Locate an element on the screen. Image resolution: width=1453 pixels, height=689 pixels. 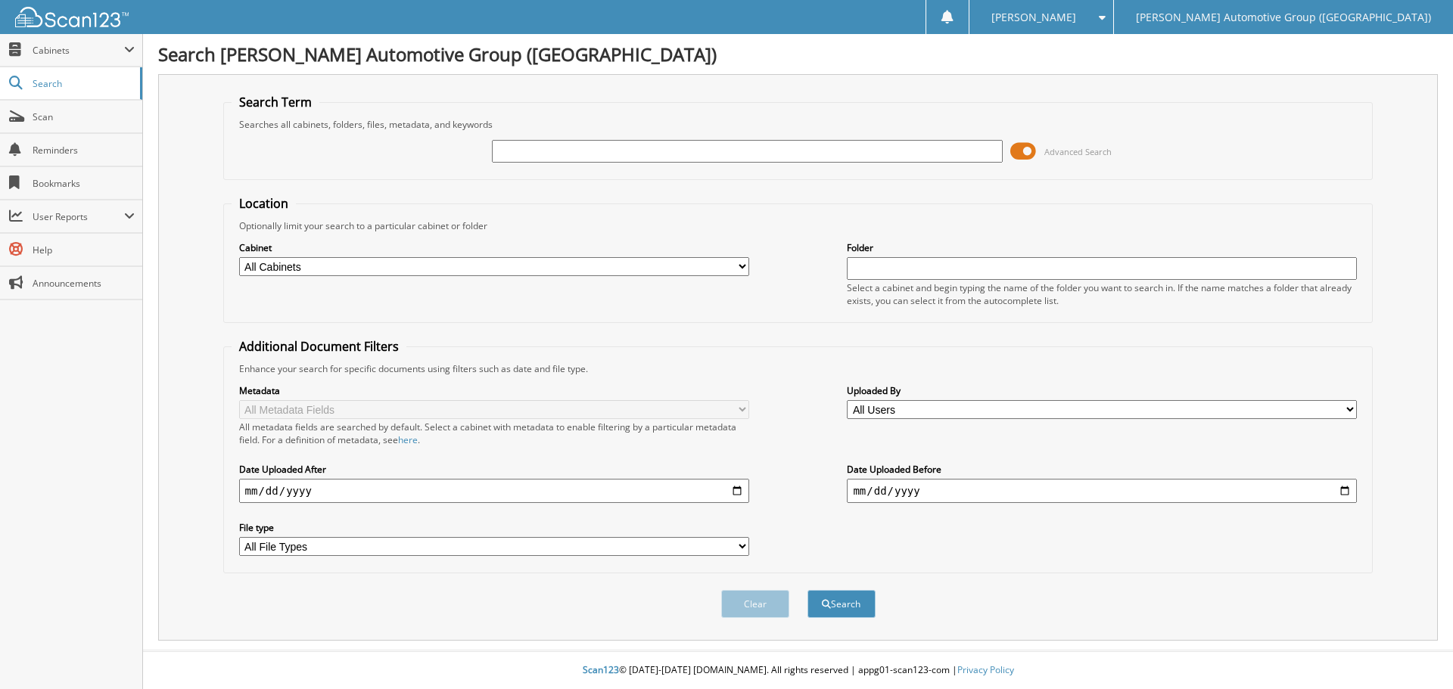
a: here is located at coordinates (408, 440).